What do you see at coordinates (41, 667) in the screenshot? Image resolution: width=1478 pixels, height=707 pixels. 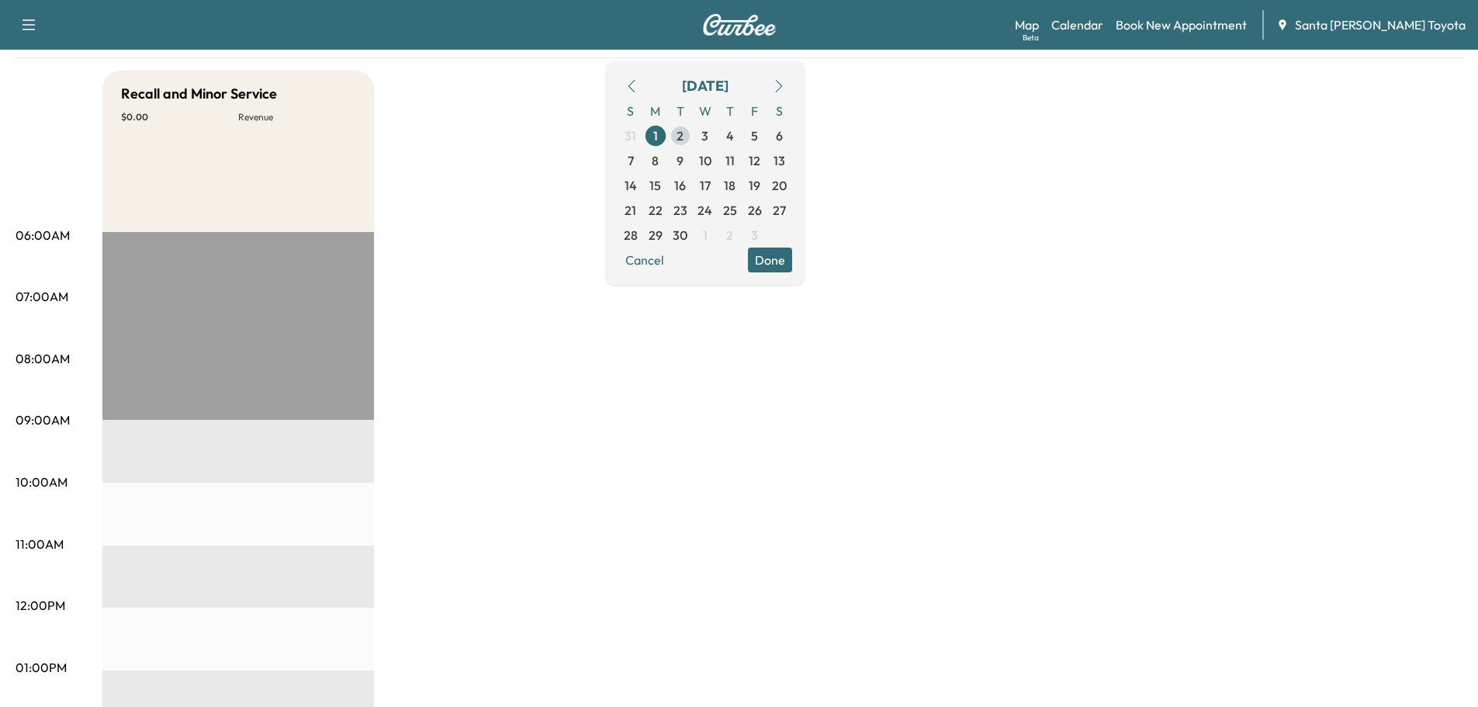 I see `p: 01:00PM` at bounding box center [41, 667].